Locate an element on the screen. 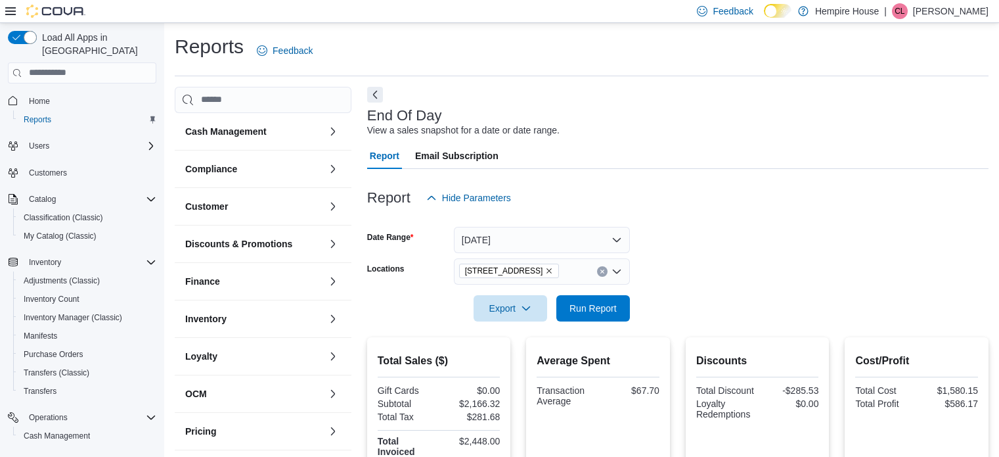 This screenshot has height=457, width=999. span: Run Report is located at coordinates (593, 308).